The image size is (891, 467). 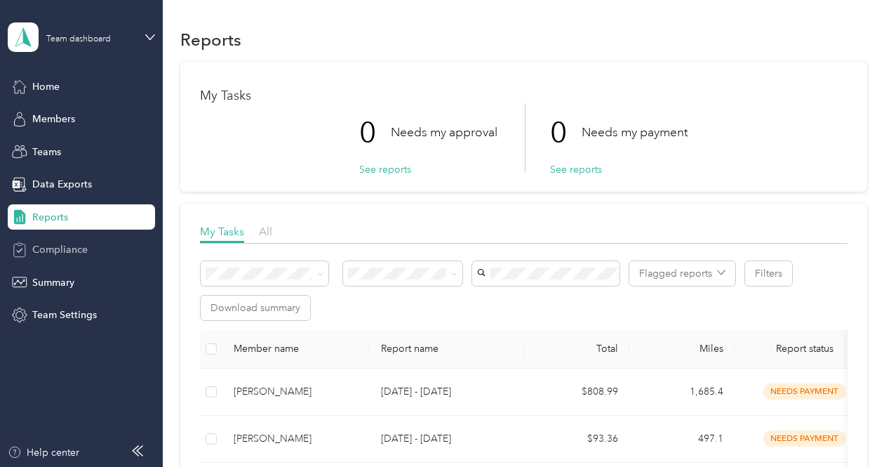 I want to click on div: Miles, so click(x=682, y=348).